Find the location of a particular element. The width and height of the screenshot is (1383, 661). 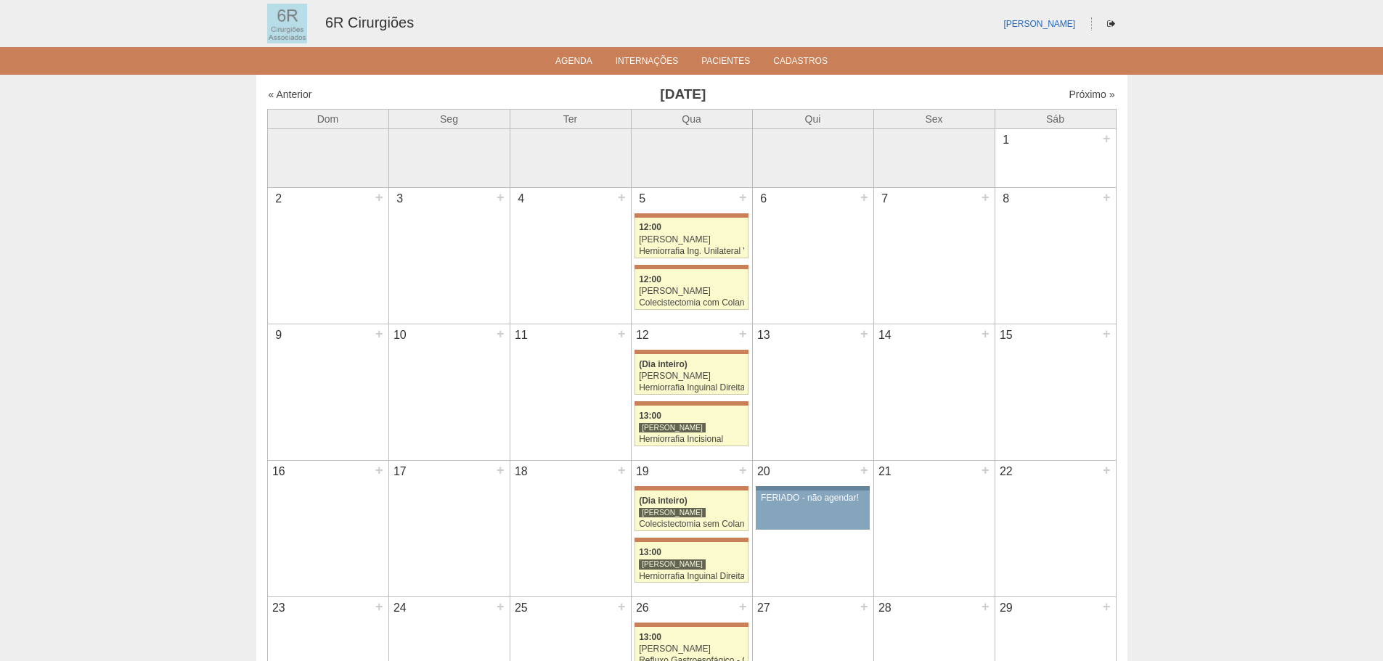

div: 3 is located at coordinates (400, 199).